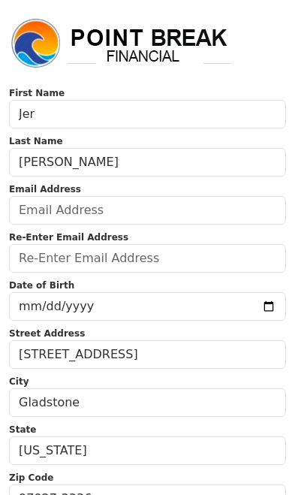 The image size is (295, 495). Describe the element at coordinates (45, 189) in the screenshot. I see `strong: Email Address` at that location.